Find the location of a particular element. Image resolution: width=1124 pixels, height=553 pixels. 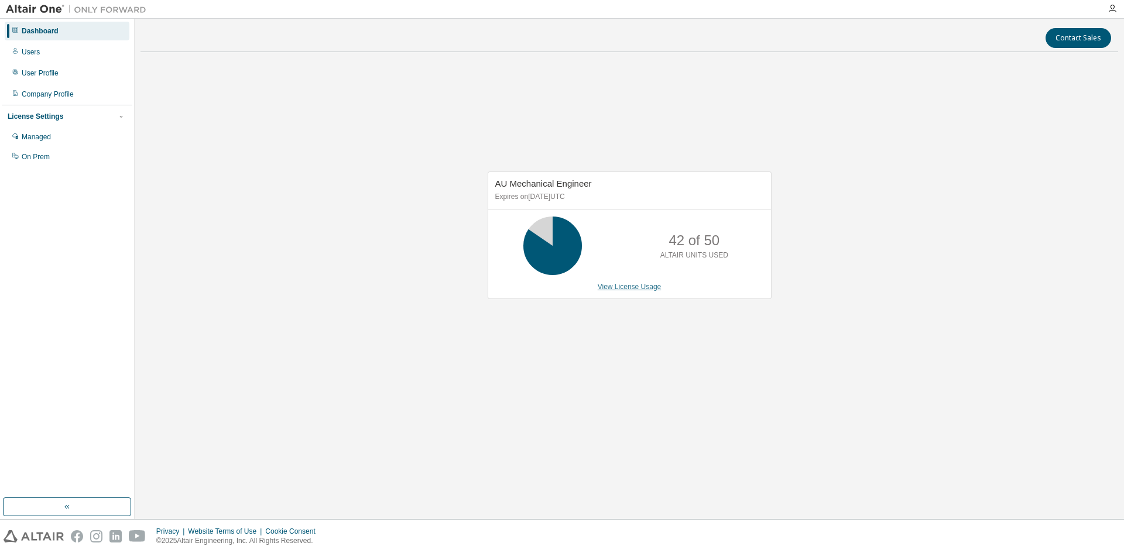

div: Managed is located at coordinates (36, 137).